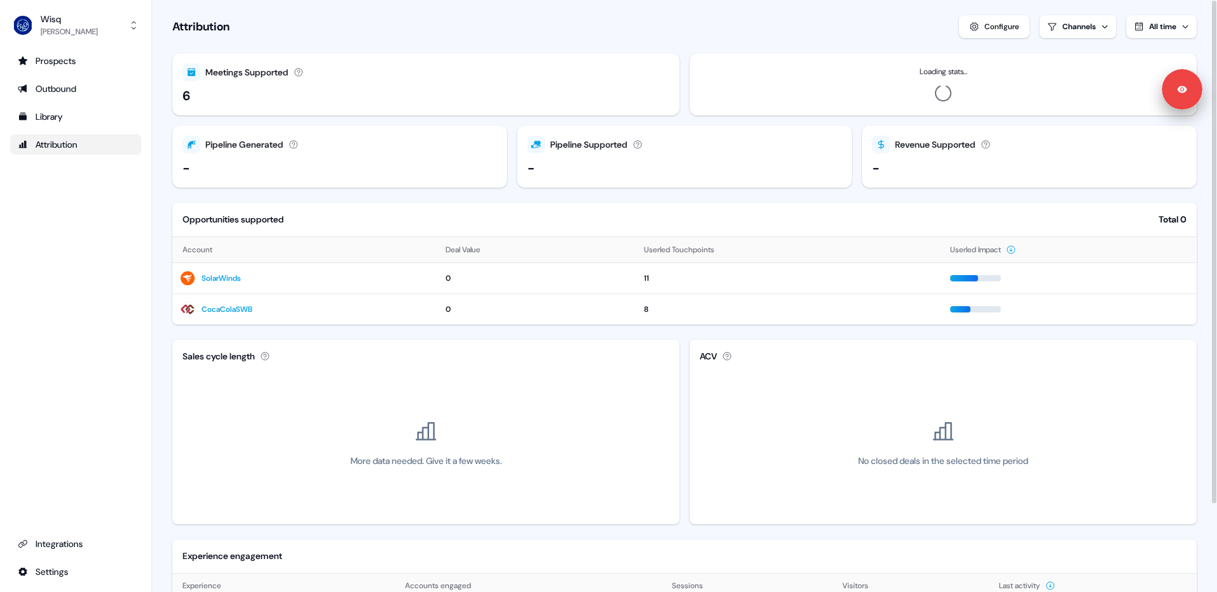 Image resolution: width=1217 pixels, height=592 pixels. Describe the element at coordinates (789, 278) in the screenshot. I see `div: 11` at that location.